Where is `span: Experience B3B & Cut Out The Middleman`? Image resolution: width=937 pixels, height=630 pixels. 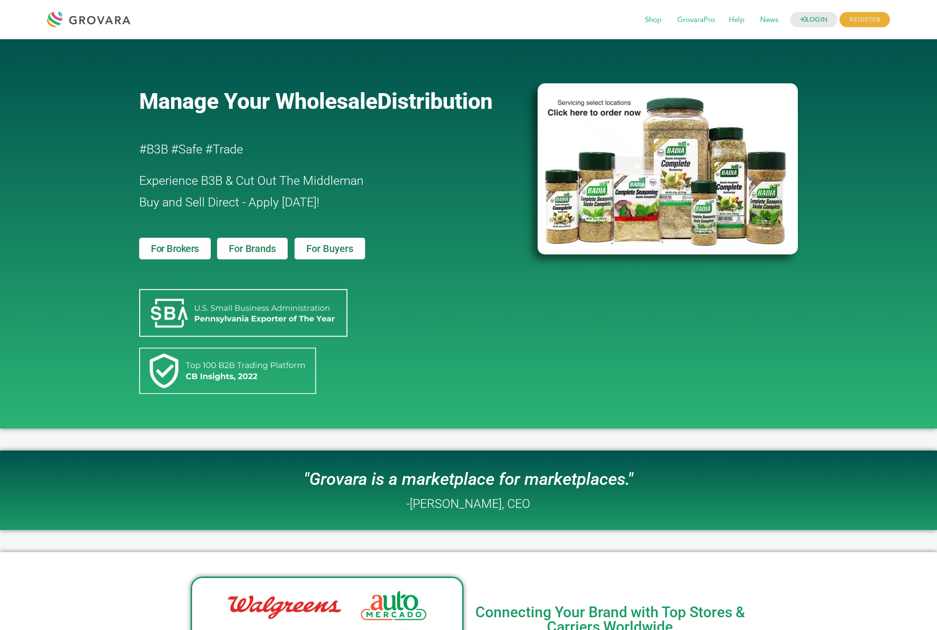
span: Experience B3B & Cut Out The Middleman is located at coordinates (252, 180).